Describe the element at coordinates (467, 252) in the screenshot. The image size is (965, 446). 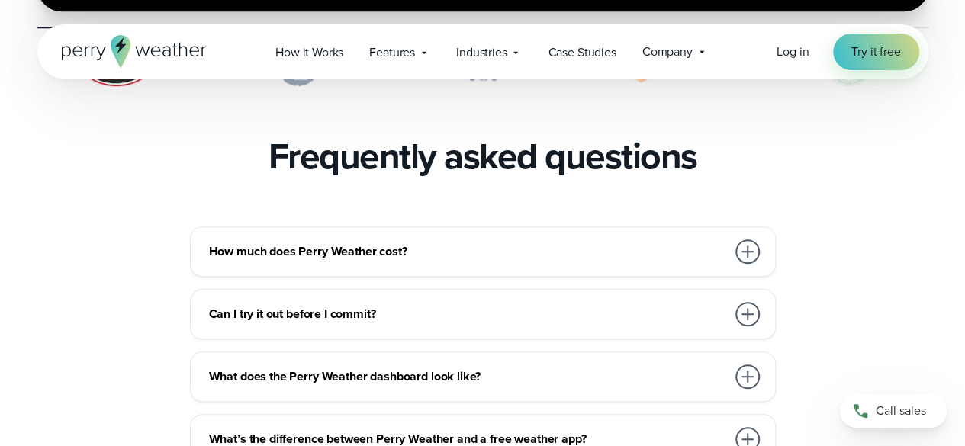
I see `h3: How much does Perry Weather cost?` at that location.